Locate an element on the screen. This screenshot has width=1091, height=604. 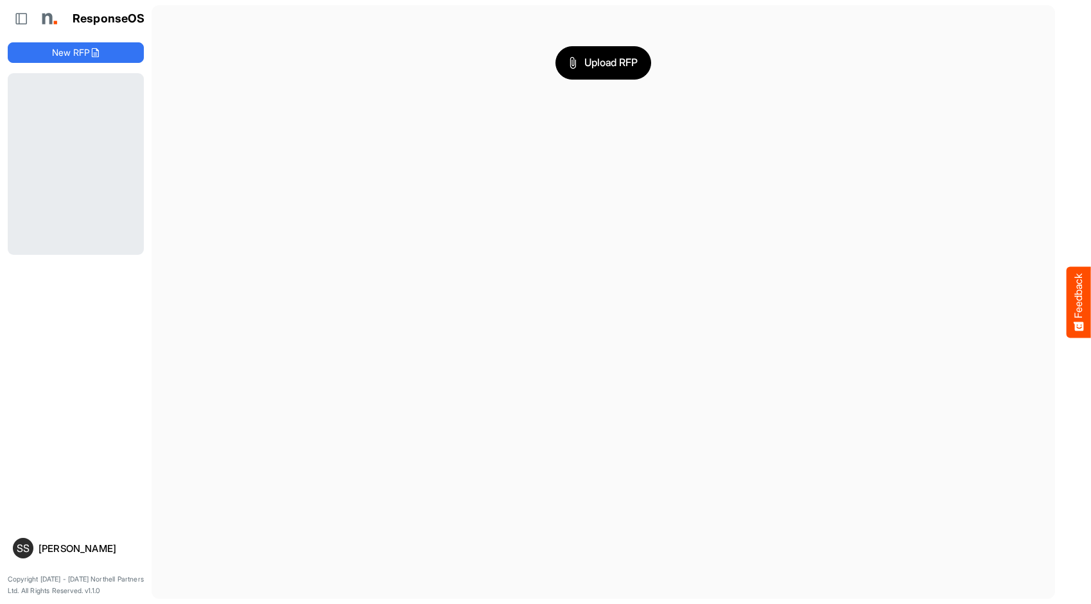
span: Upload RFP is located at coordinates (604, 63).